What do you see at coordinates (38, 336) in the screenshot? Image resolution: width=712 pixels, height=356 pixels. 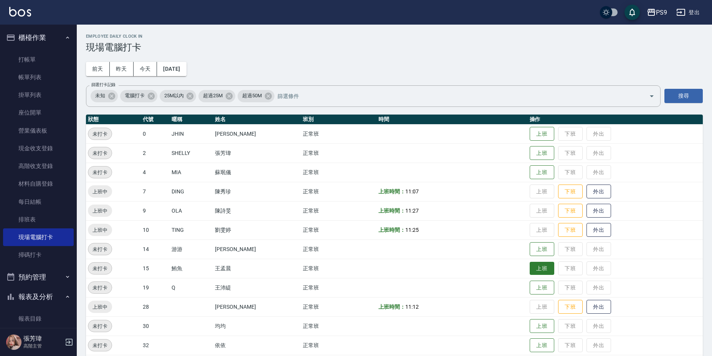 I see `a: 消費分析儀表板` at bounding box center [38, 336].